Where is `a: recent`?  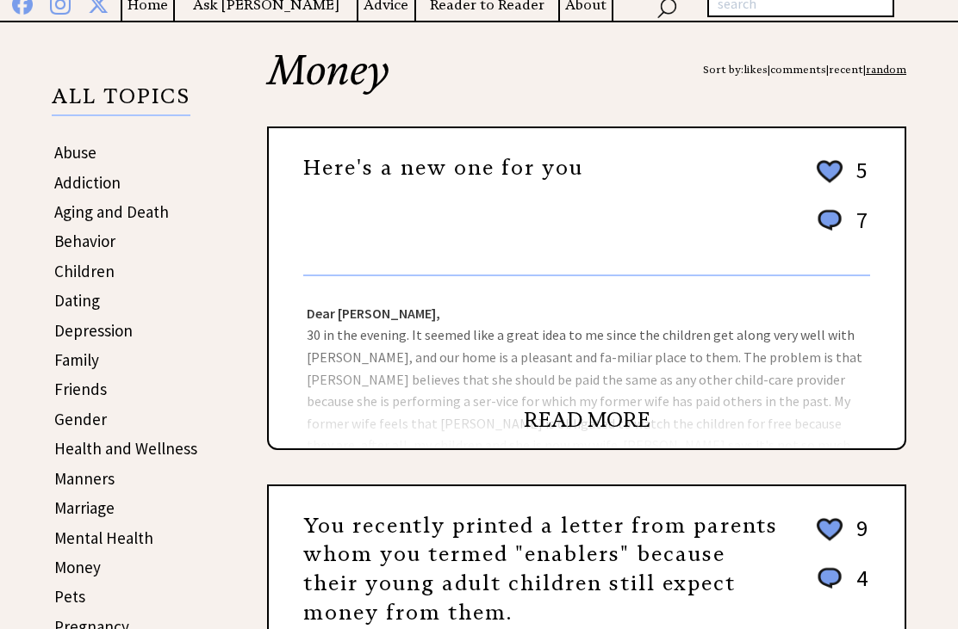 a: recent is located at coordinates (846, 69).